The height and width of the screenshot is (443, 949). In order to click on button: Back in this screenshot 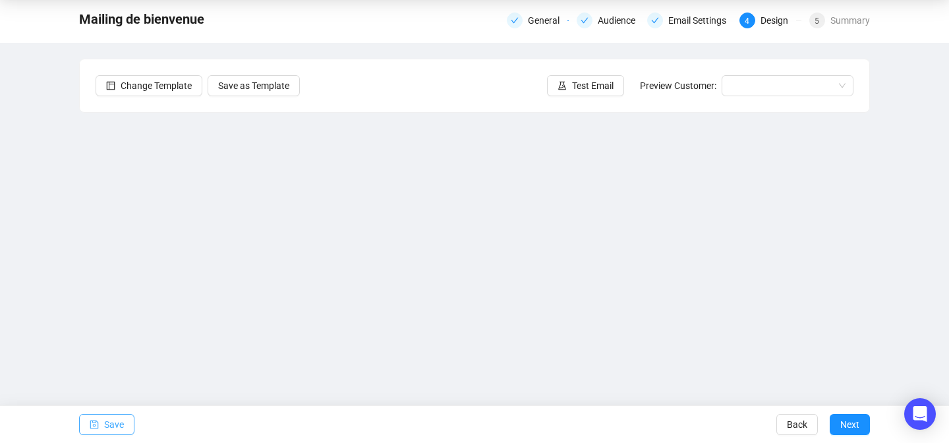, I will do `click(796, 424)`.